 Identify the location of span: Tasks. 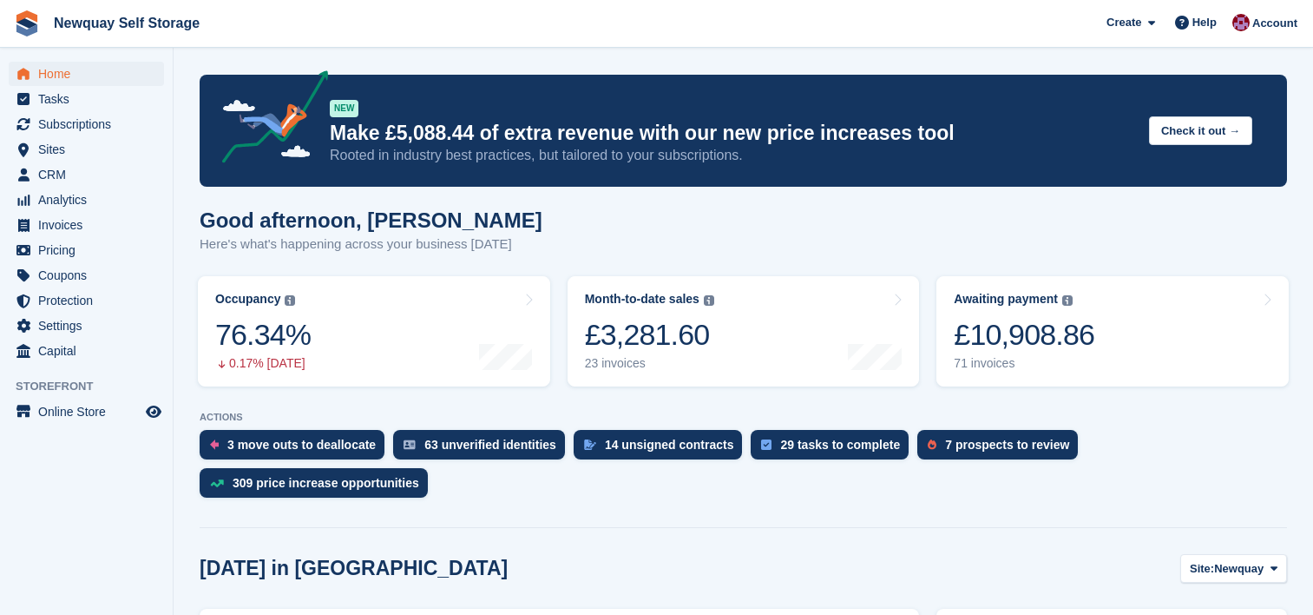
(90, 99).